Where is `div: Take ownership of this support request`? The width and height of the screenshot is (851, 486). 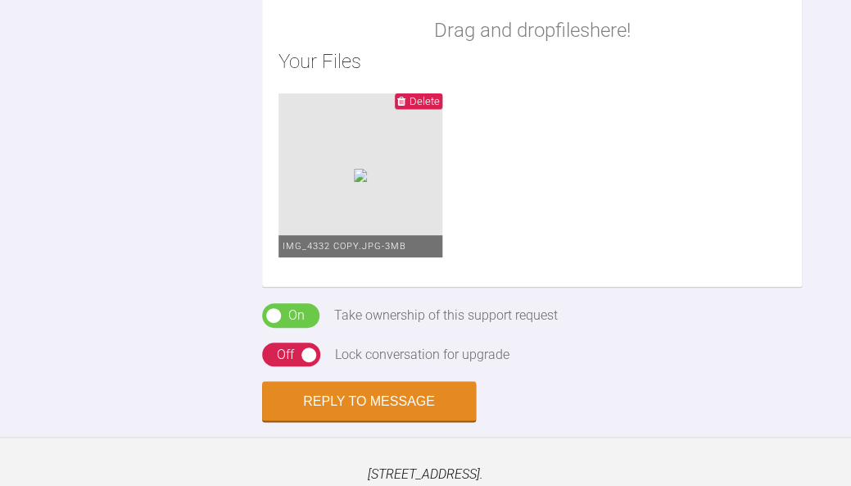
div: Take ownership of this support request is located at coordinates (446, 315).